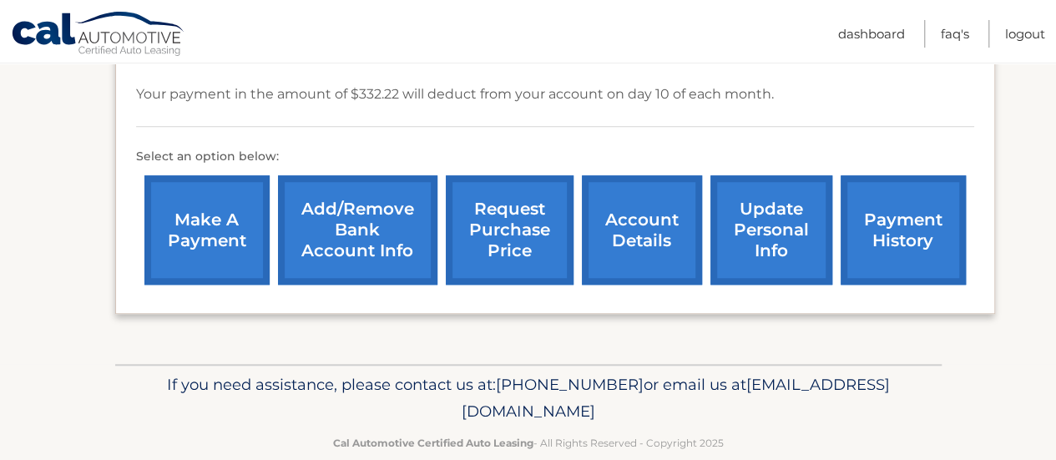 Image resolution: width=1056 pixels, height=460 pixels. I want to click on a: Cal Automotive, so click(99, 35).